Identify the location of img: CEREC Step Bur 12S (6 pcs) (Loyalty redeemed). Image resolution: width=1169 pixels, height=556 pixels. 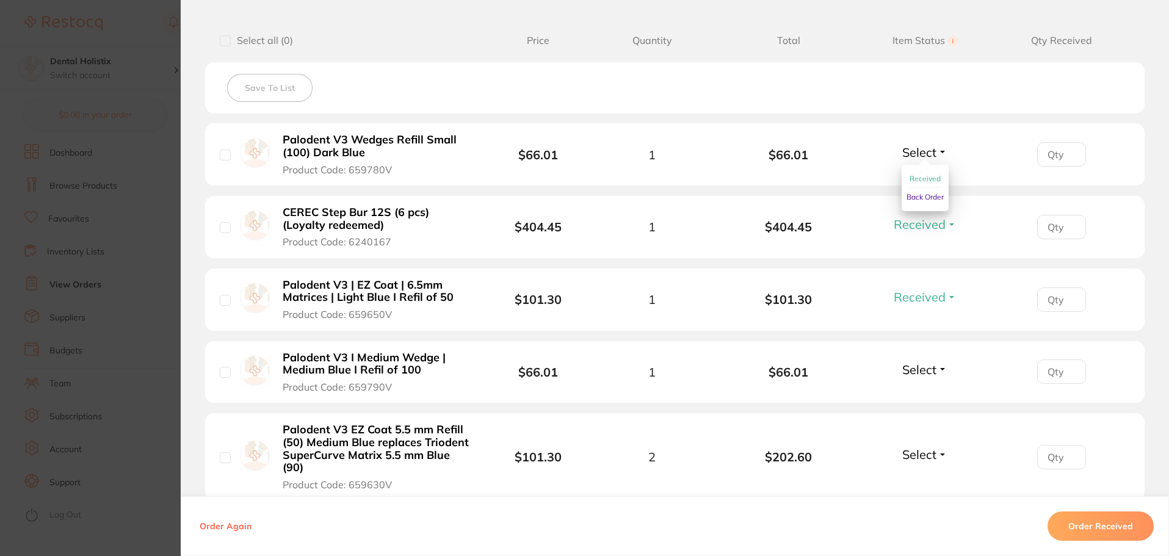
(255, 225).